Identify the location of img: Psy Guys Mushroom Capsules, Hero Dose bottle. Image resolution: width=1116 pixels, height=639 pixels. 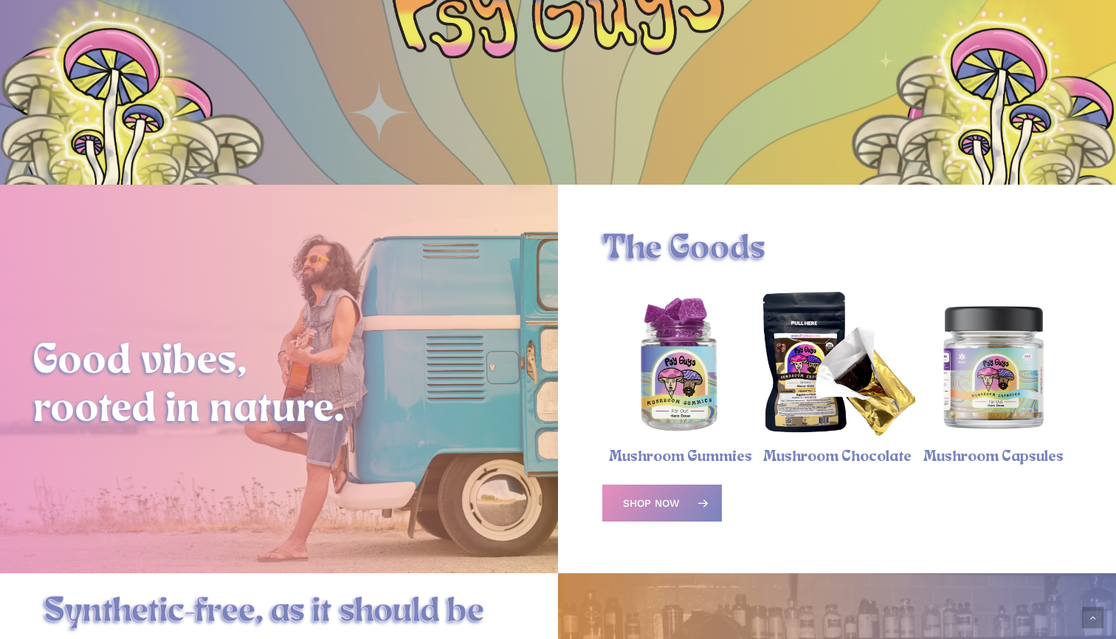
(994, 366).